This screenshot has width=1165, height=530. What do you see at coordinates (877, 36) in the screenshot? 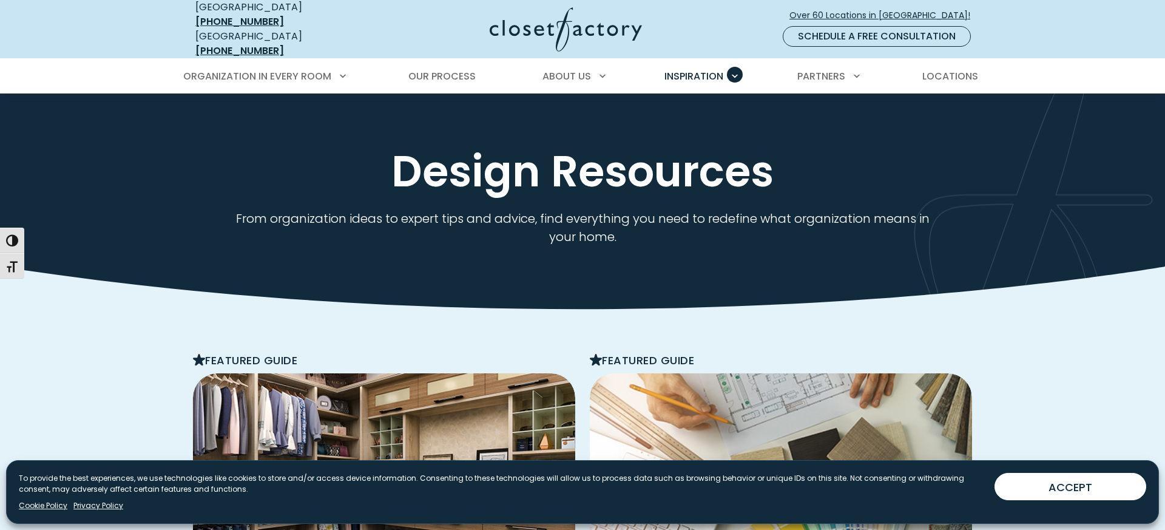
I see `a: Schedule a Free Consultation` at bounding box center [877, 36].